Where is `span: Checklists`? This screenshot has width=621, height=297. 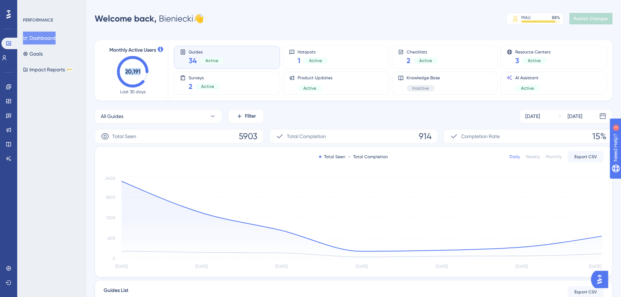 span: Checklists is located at coordinates (422, 52).